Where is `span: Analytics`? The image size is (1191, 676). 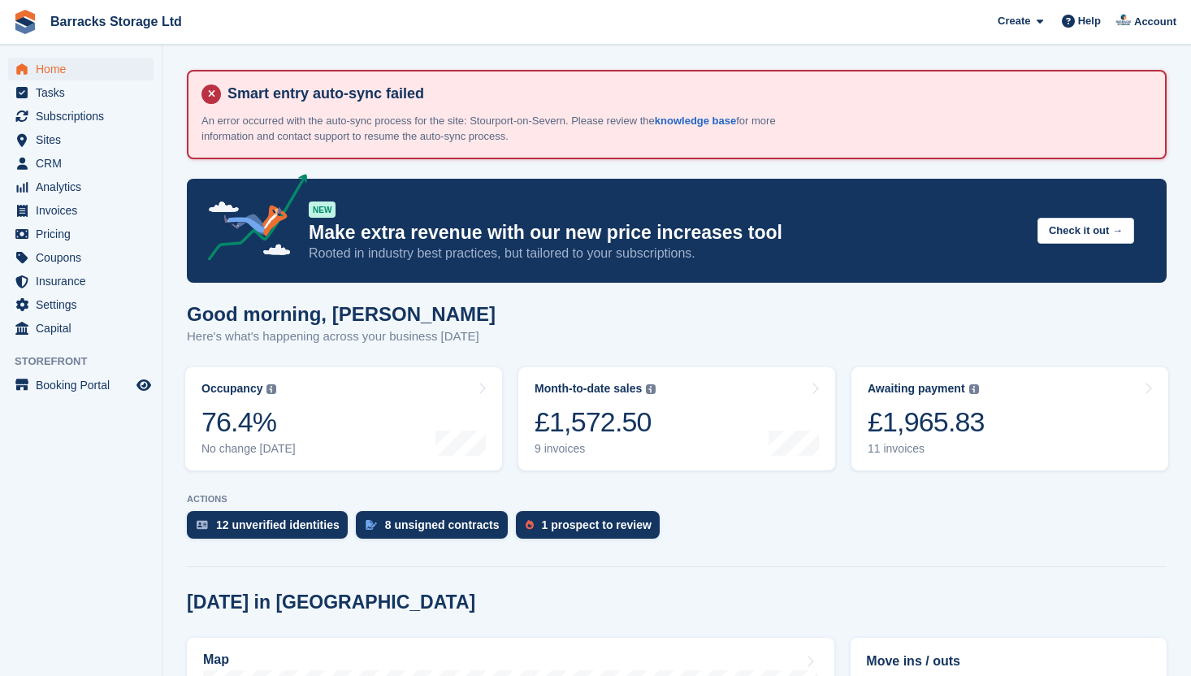
span: Analytics is located at coordinates (85, 187).